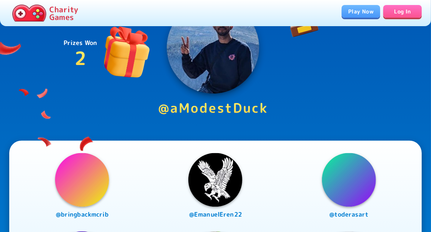 The height and width of the screenshot is (232, 431). Describe the element at coordinates (29, 13) in the screenshot. I see `img: Charity.Games` at that location.